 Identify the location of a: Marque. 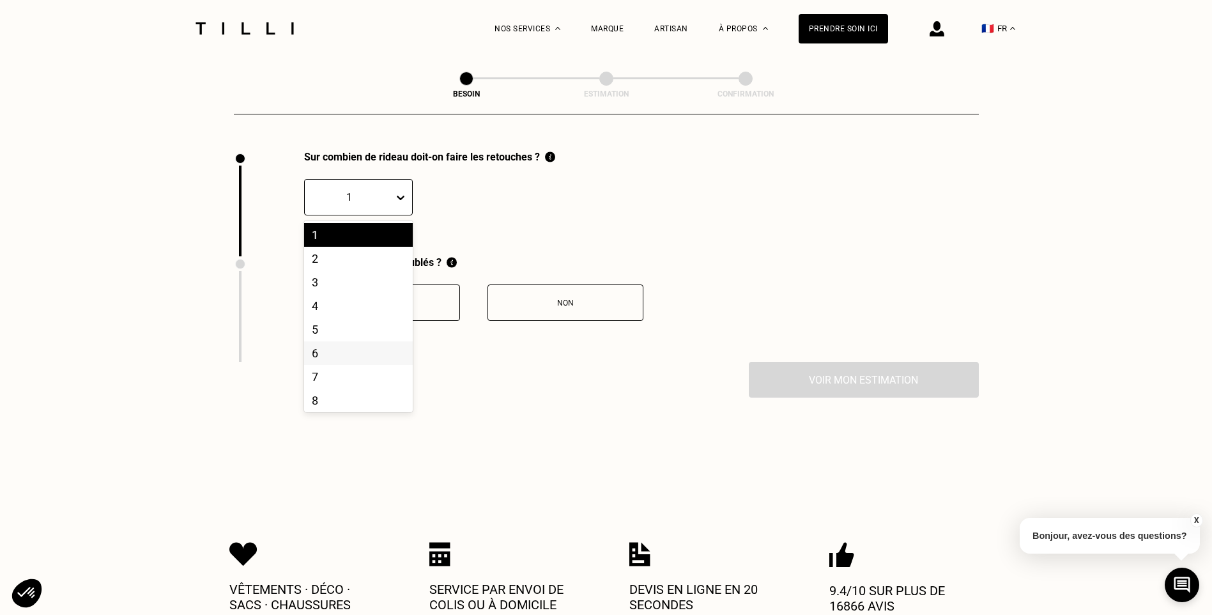
(607, 29).